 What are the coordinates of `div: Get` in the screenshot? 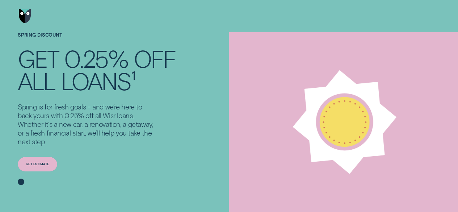 It's located at (38, 58).